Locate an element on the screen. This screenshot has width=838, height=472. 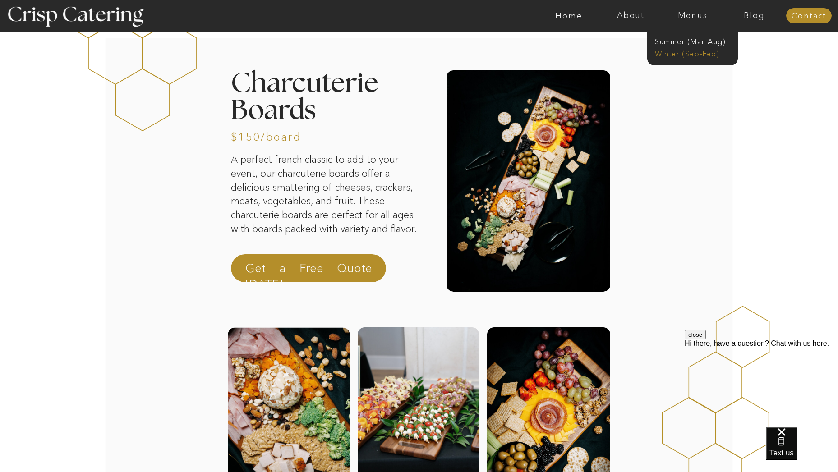
nav: Blog is located at coordinates (754, 16).